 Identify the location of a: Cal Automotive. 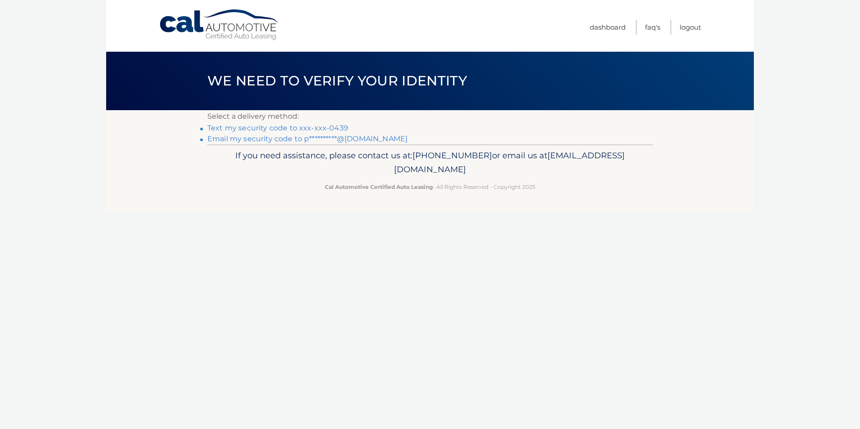
(220, 25).